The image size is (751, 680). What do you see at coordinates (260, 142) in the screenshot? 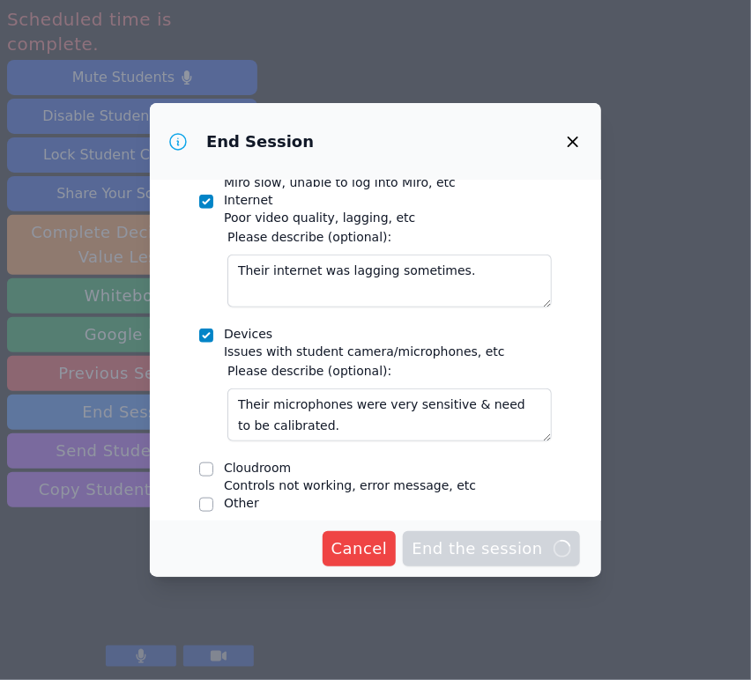
I see `h3: End Session` at bounding box center [260, 142].